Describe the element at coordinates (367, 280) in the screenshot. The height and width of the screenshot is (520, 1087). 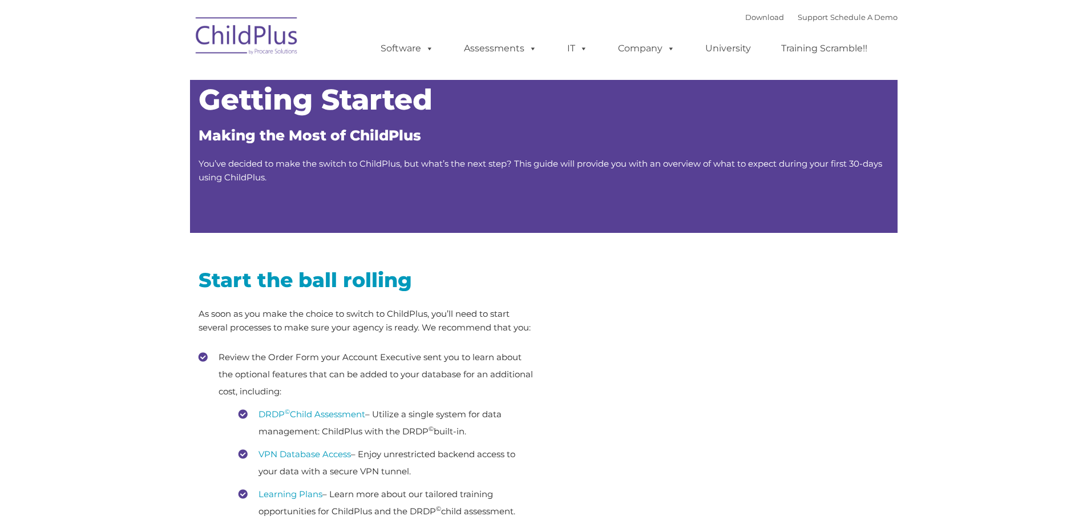
I see `h2: Start the ball rolling` at that location.